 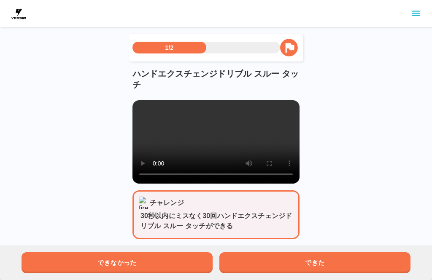 I want to click on img: fire_icon, so click(x=143, y=203).